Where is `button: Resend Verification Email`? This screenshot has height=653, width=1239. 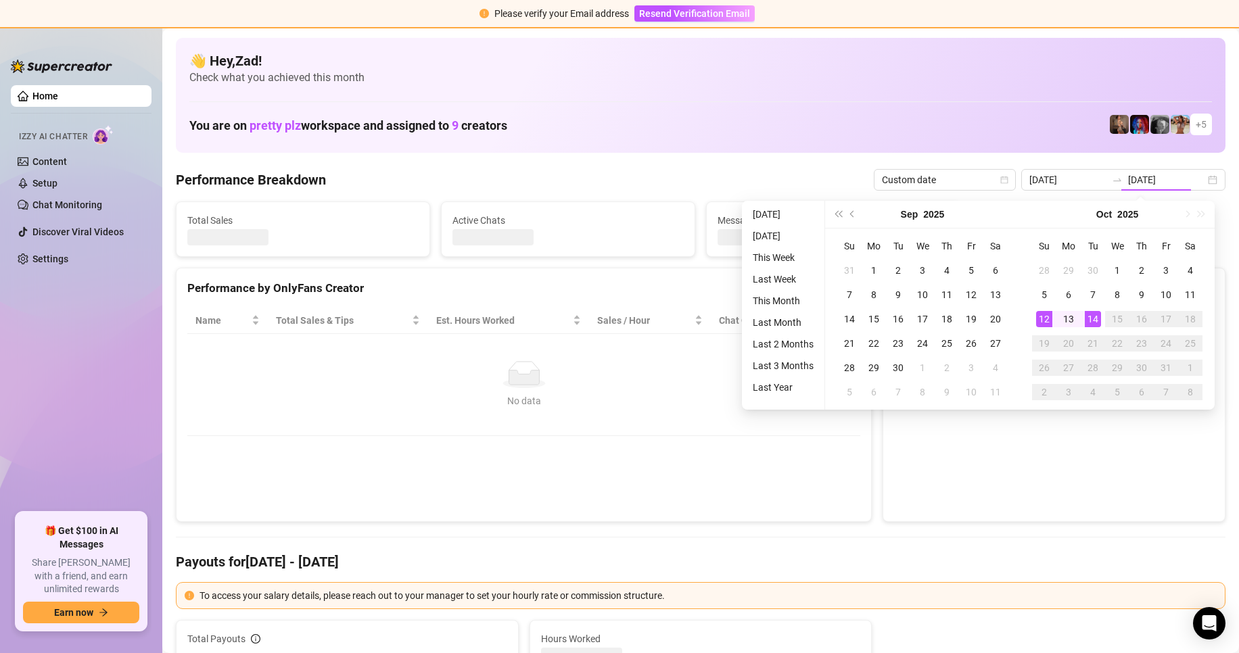
button: Resend Verification Email is located at coordinates (695, 14).